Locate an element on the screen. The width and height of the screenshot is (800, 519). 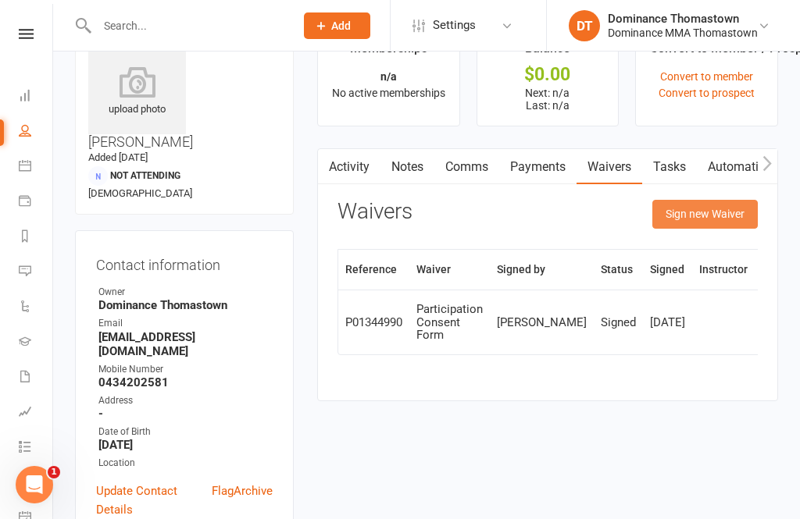
a: Reports is located at coordinates (36, 237).